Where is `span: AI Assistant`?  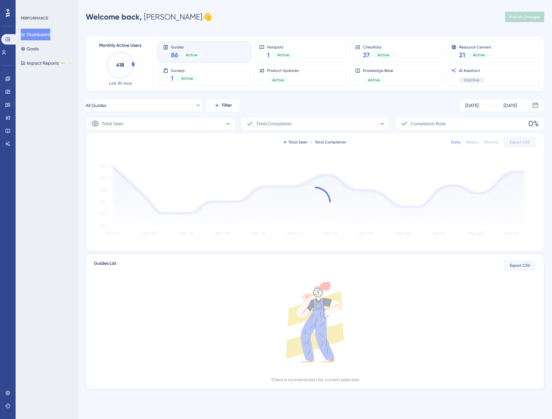 span: AI Assistant is located at coordinates (472, 71).